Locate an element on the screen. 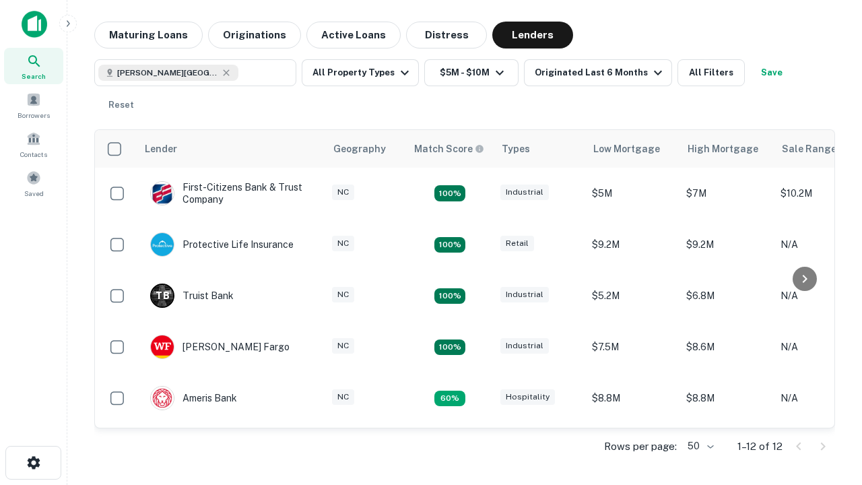 The image size is (862, 485). div: Saved is located at coordinates (34, 183).